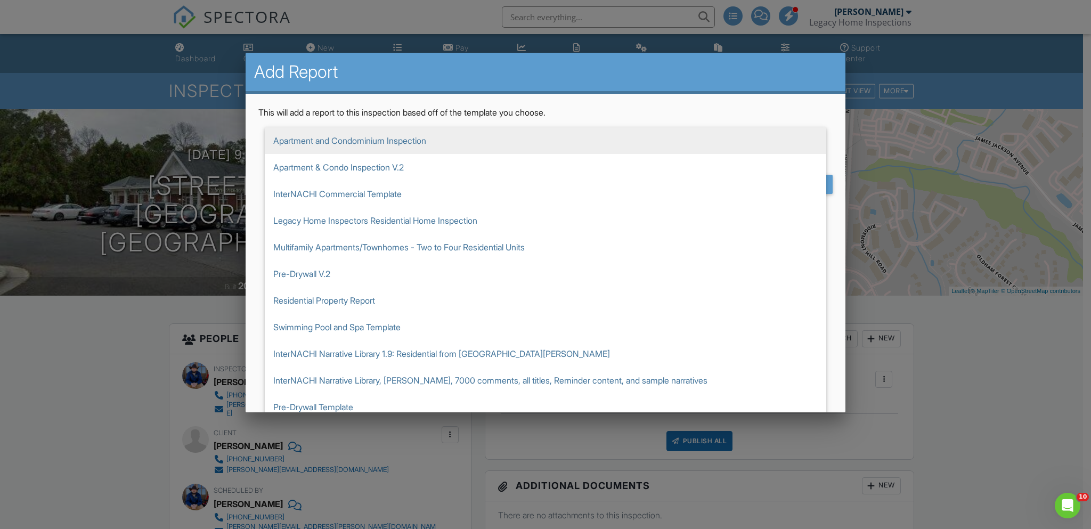  I want to click on span: Swimming Pool and Spa Template, so click(545, 327).